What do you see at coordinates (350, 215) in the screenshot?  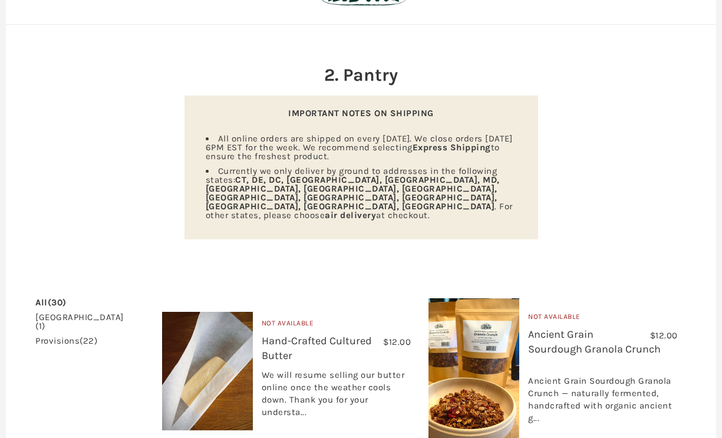 I see `strong: air delivery` at bounding box center [350, 215].